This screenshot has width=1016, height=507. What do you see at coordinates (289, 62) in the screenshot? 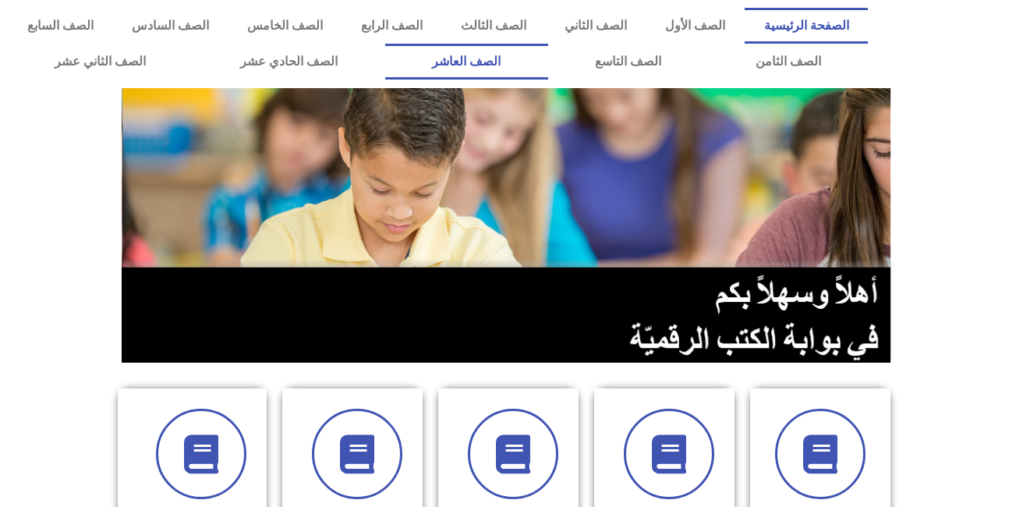
I see `a: الصف الحادي عشر` at bounding box center [289, 62].